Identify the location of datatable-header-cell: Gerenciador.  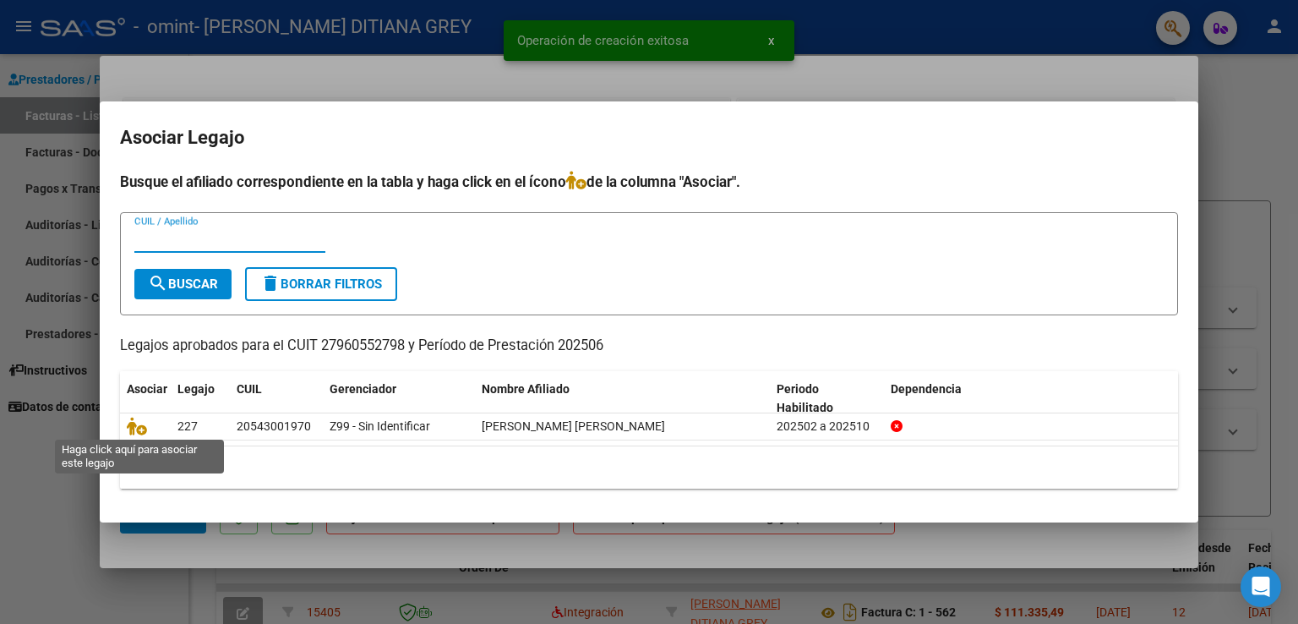
(399, 399).